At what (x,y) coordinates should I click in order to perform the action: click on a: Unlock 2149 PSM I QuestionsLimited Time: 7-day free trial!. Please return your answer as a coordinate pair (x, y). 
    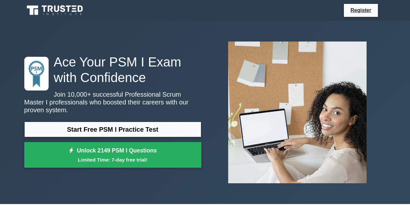
    Looking at the image, I should click on (113, 155).